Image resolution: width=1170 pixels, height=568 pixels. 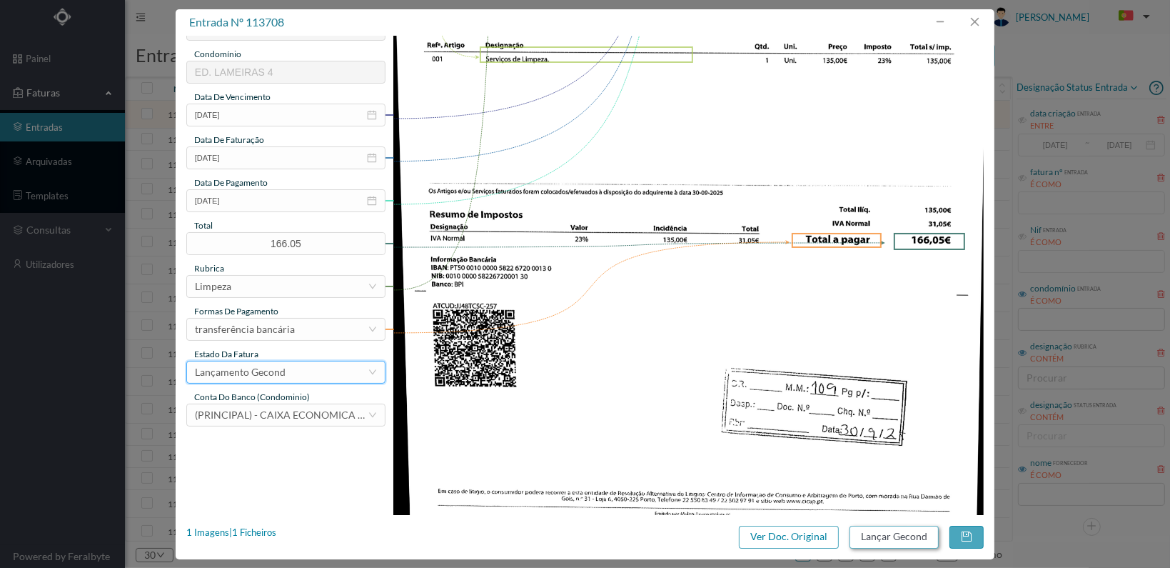 I want to click on div: 1 Imagens | 1 Ficheiros, so click(x=231, y=533).